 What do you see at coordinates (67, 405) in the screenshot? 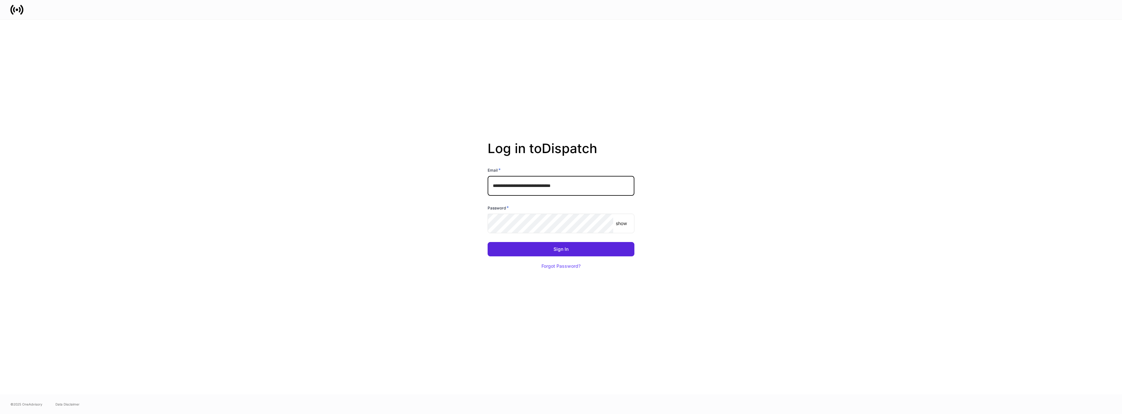
I see `a: Data Disclaimer` at bounding box center [67, 405].